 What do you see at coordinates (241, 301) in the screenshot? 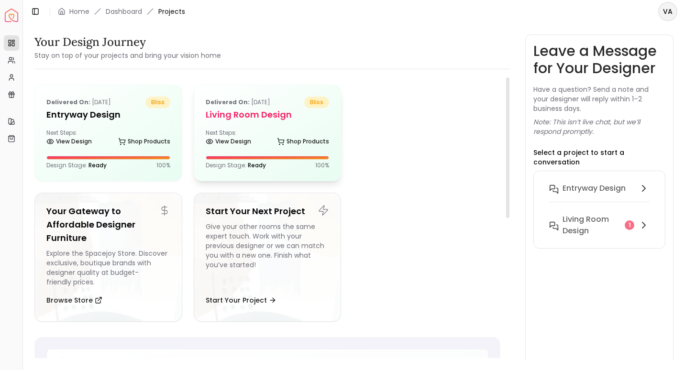
I see `button: Start Your Project` at bounding box center [241, 301].